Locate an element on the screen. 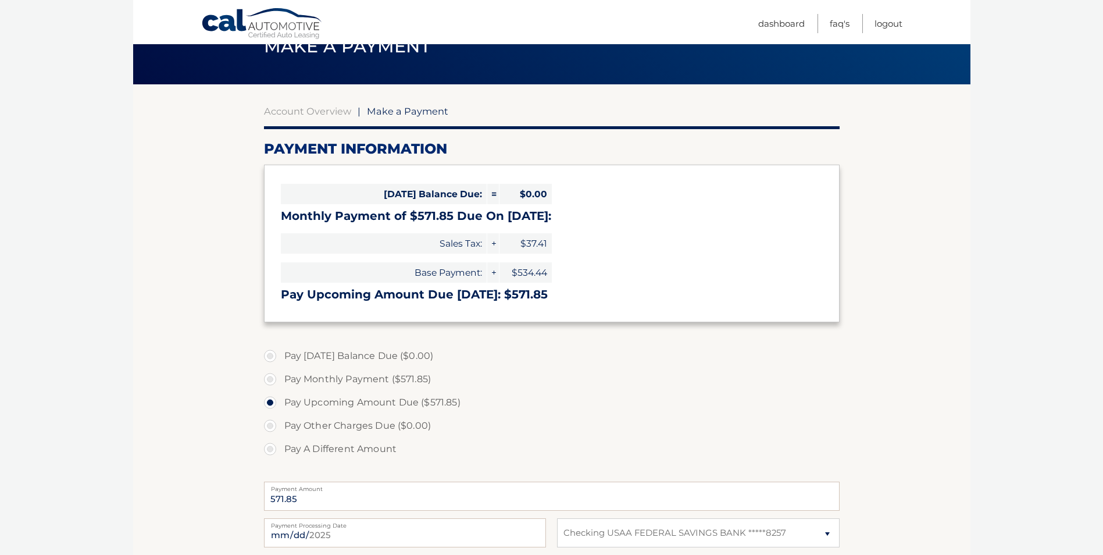 The image size is (1103, 555). label: Pay A Different Amount is located at coordinates (552, 449).